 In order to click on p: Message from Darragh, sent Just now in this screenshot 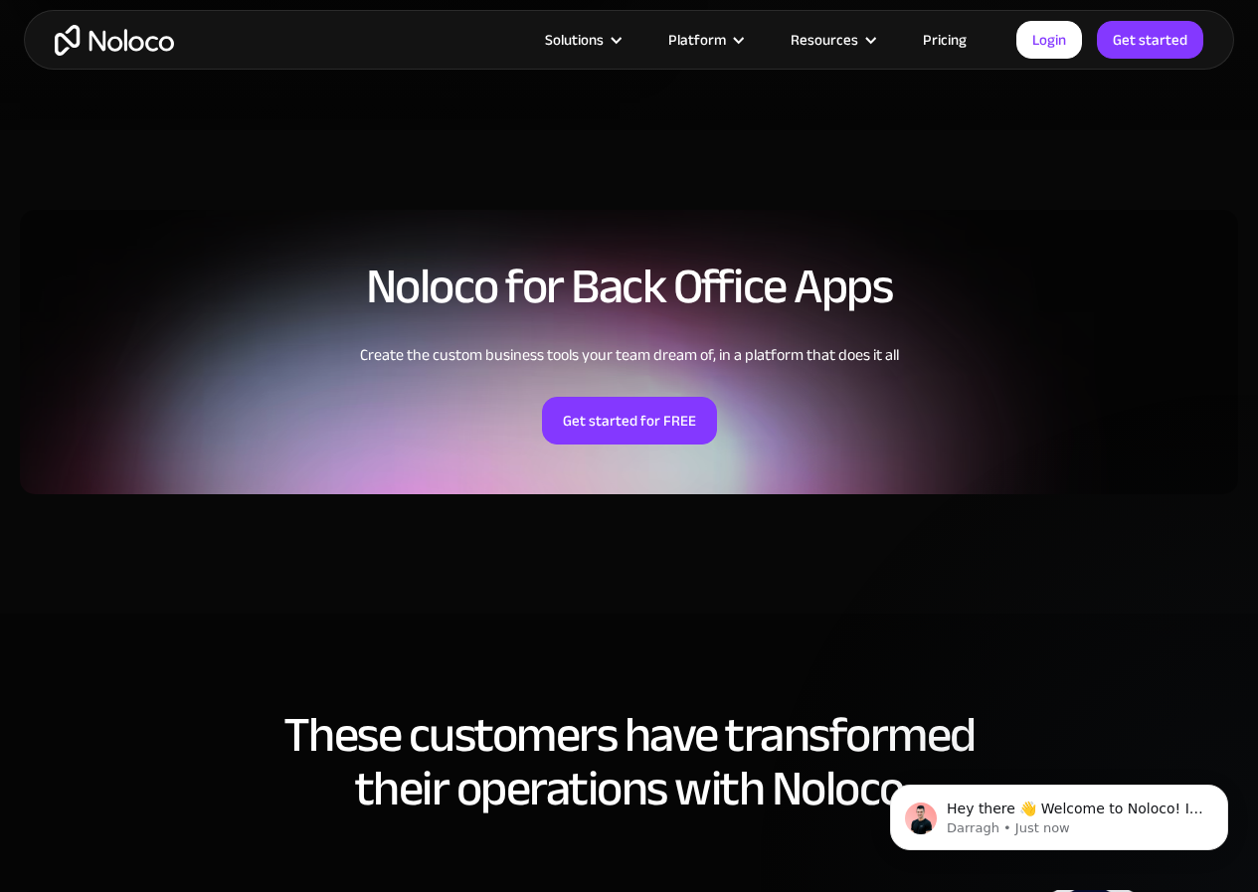, I will do `click(215, 86)`.